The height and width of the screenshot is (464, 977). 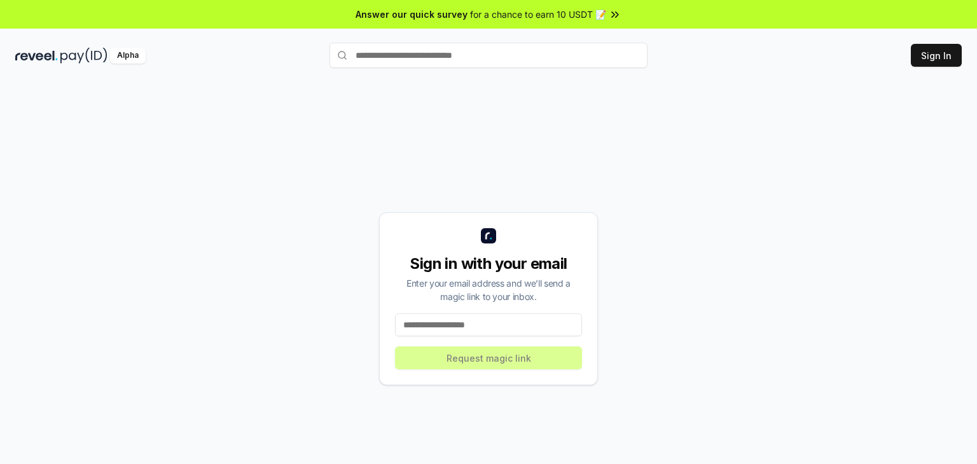 I want to click on img: logo_small, so click(x=488, y=236).